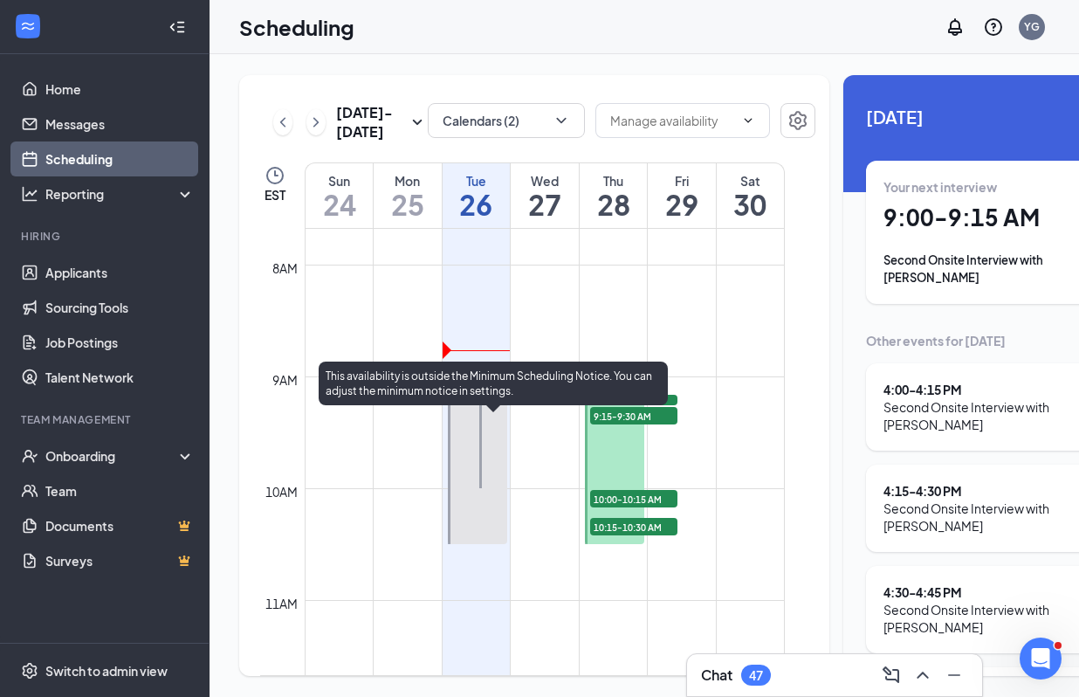 Image resolution: width=1079 pixels, height=697 pixels. What do you see at coordinates (545, 181) in the screenshot?
I see `div: Wed` at bounding box center [545, 181].